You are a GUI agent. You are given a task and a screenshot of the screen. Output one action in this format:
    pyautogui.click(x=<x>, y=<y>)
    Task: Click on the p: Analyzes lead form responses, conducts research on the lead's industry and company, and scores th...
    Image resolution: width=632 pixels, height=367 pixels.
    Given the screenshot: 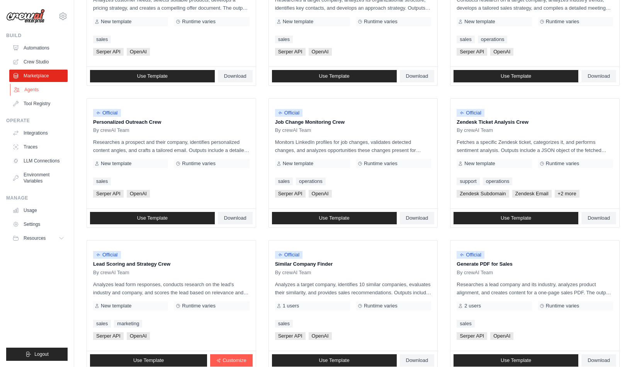 What is the action you would take?
    pyautogui.click(x=171, y=288)
    